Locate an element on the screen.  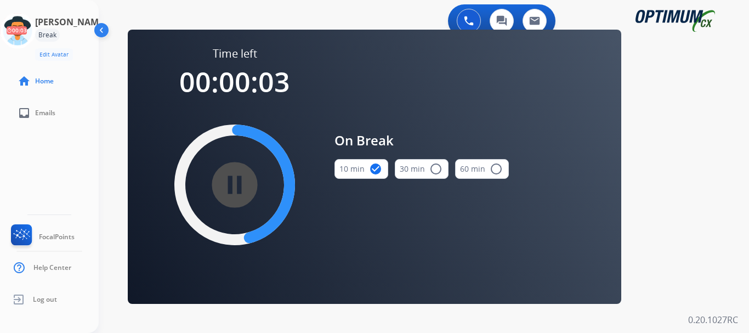
button: 30 min is located at coordinates (422, 169).